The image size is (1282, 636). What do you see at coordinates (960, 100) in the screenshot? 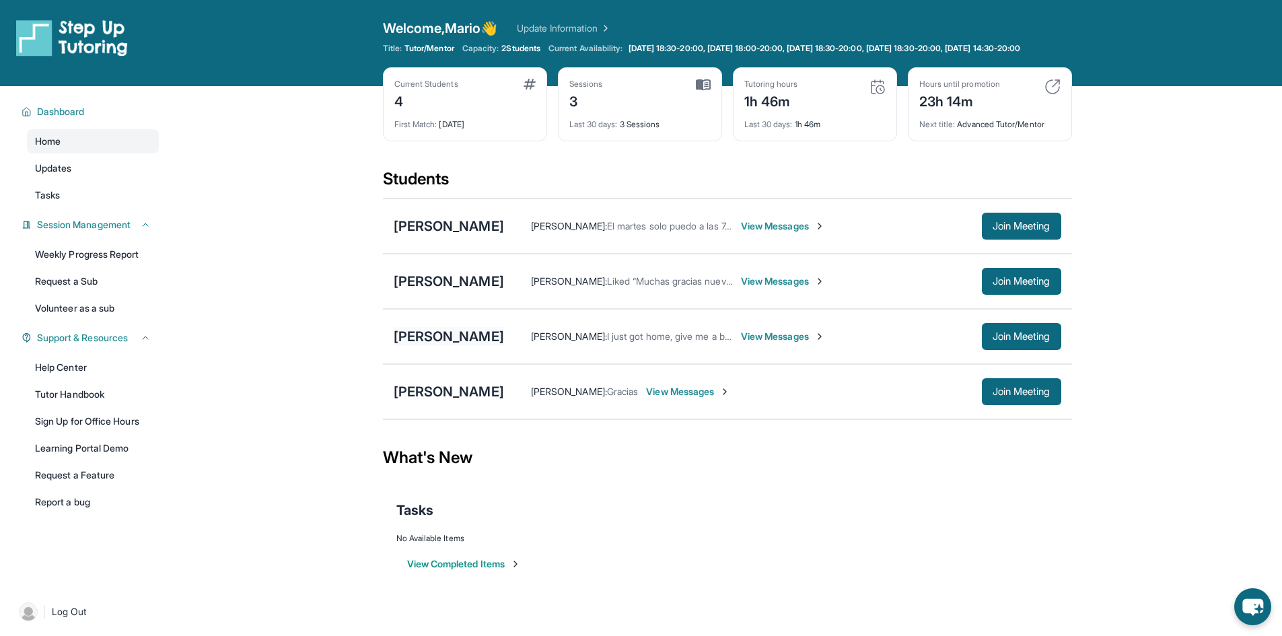
I see `div: 23h 14m` at bounding box center [960, 100].